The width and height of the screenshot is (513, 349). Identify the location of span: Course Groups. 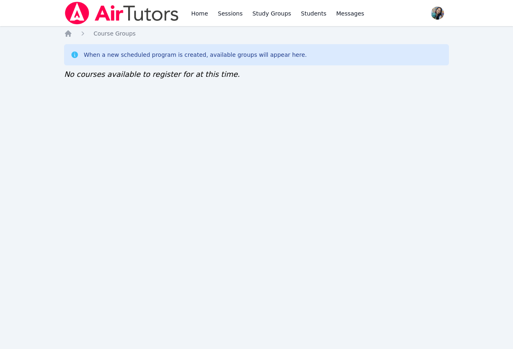
(114, 33).